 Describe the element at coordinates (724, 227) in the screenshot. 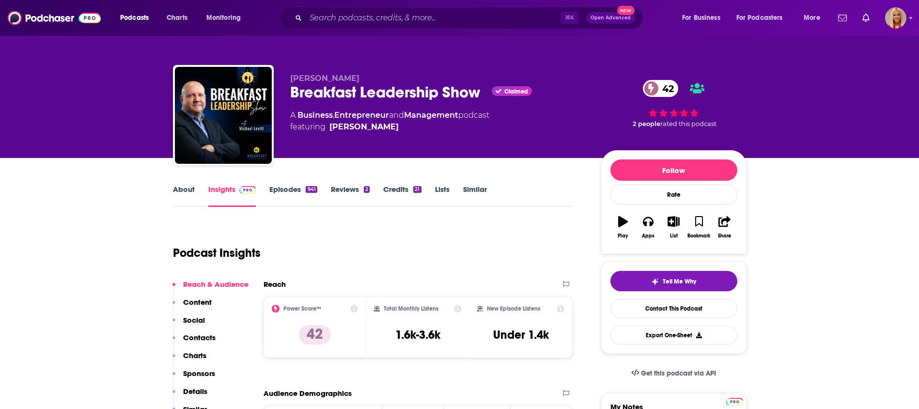

I see `button: Share` at that location.